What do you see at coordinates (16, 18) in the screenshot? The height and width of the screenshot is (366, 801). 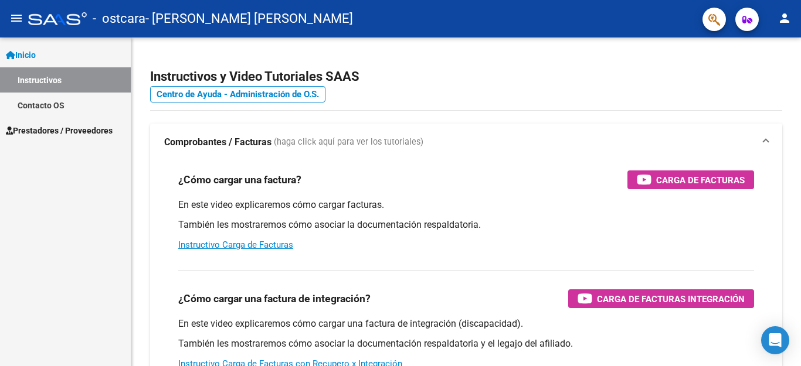 I see `mat-icon: menu` at bounding box center [16, 18].